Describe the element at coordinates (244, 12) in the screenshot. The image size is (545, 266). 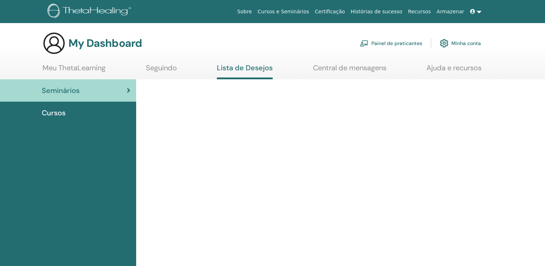
I see `a: Sobre` at that location.